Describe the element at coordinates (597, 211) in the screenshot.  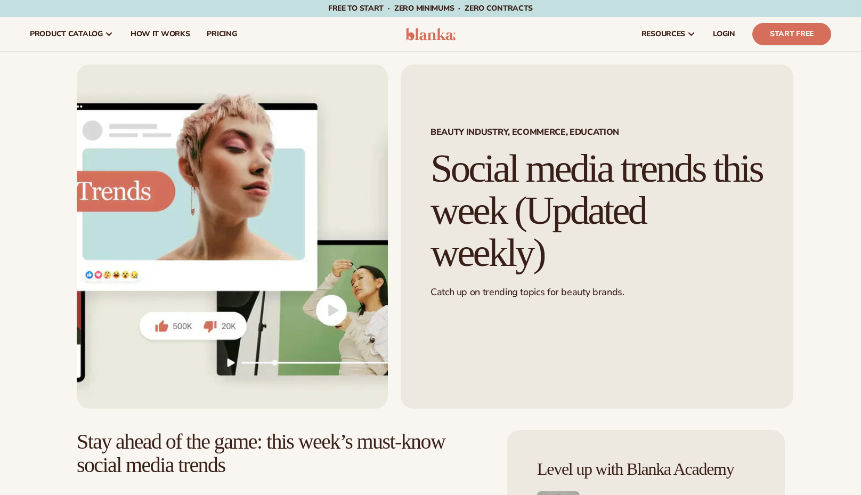
I see `h1: Social media trends this week (Updated weekly)` at that location.